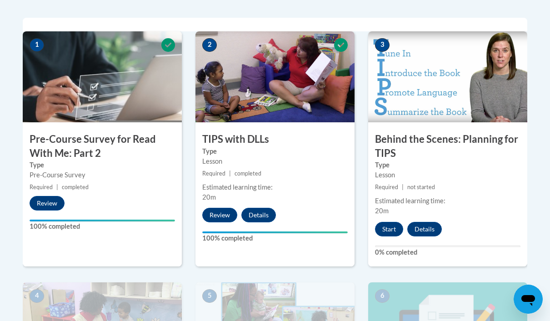 The height and width of the screenshot is (321, 550). I want to click on span: 2, so click(209, 45).